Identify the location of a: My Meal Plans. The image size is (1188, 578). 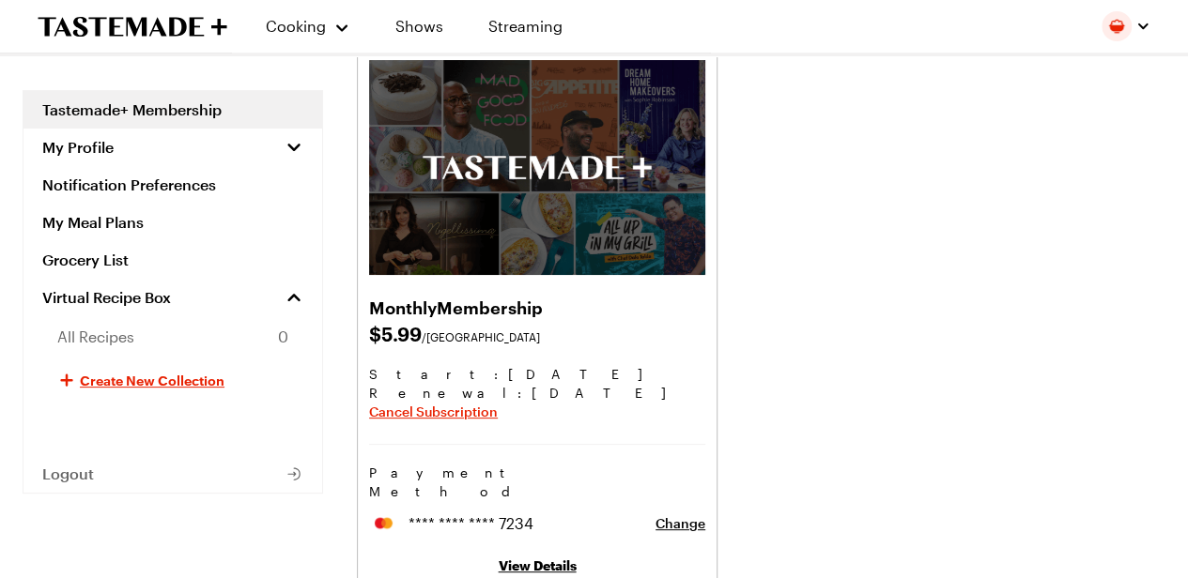
(173, 223).